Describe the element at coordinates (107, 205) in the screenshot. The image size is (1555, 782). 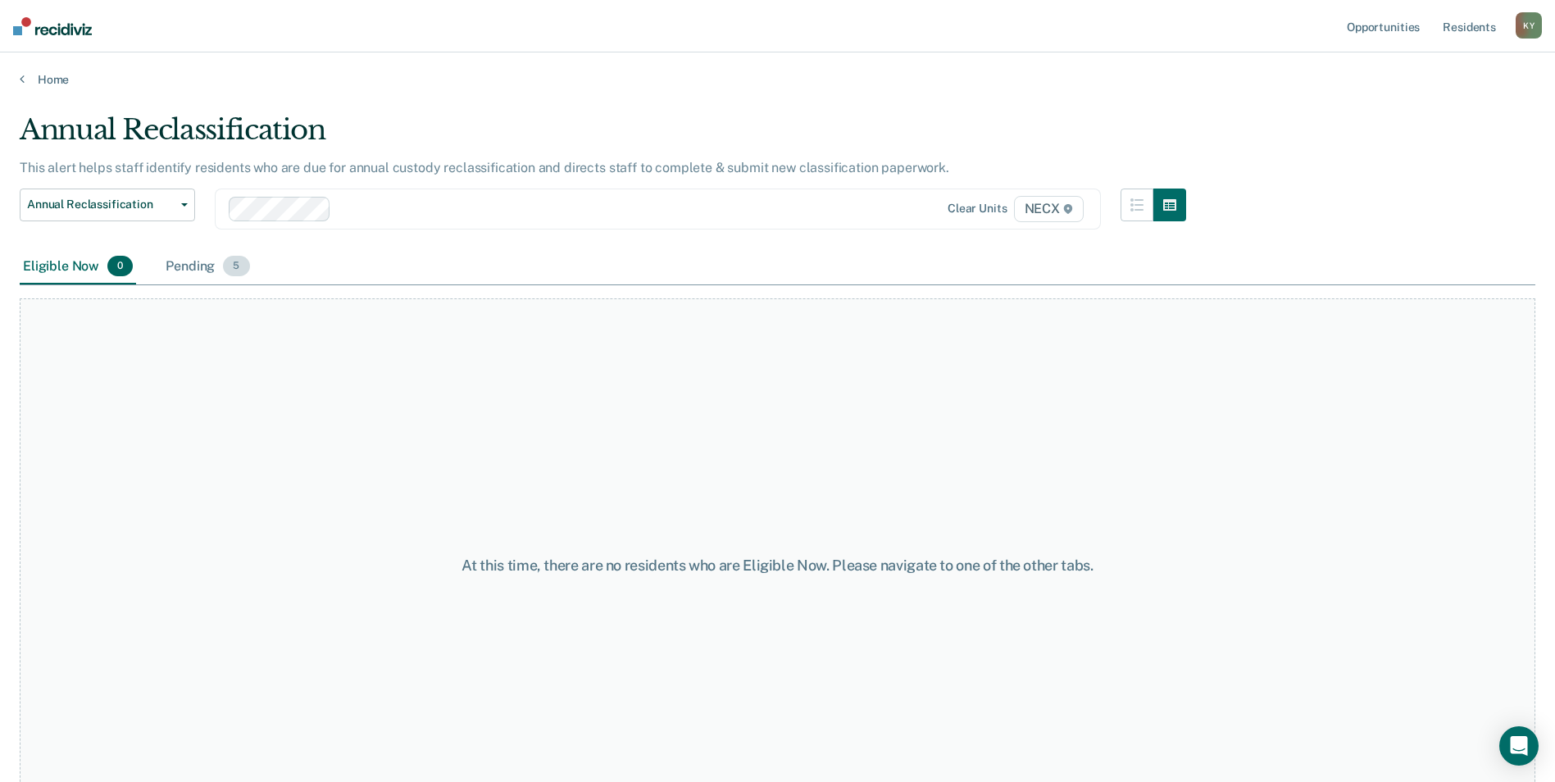
I see `button: Annual Reclassification` at that location.